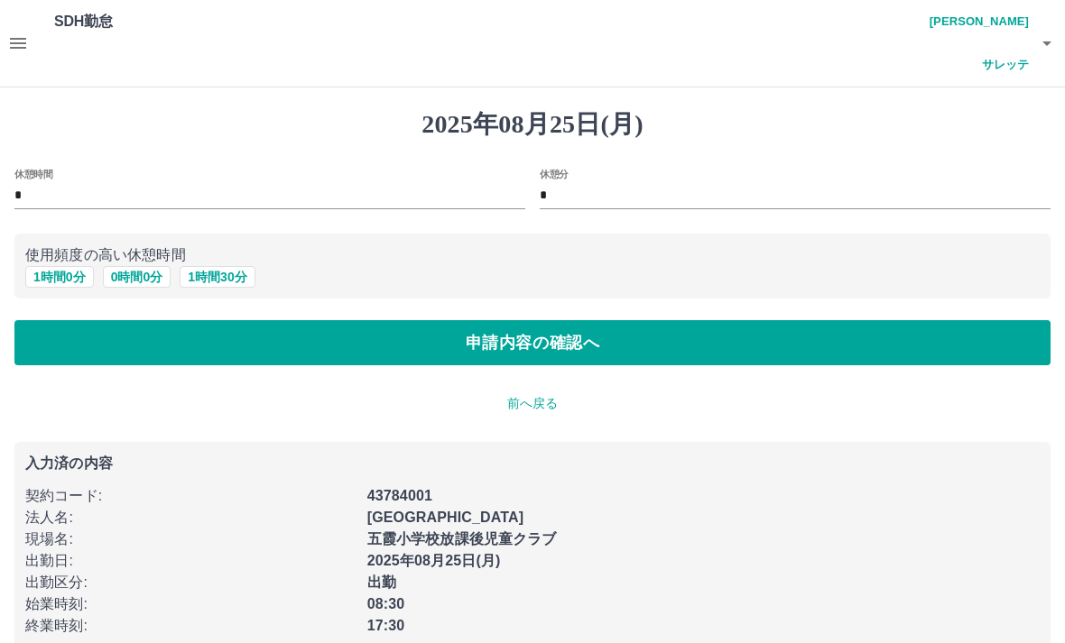 Image resolution: width=1065 pixels, height=643 pixels. Describe the element at coordinates (33, 173) in the screenshot. I see `label: 休憩時間` at that location.